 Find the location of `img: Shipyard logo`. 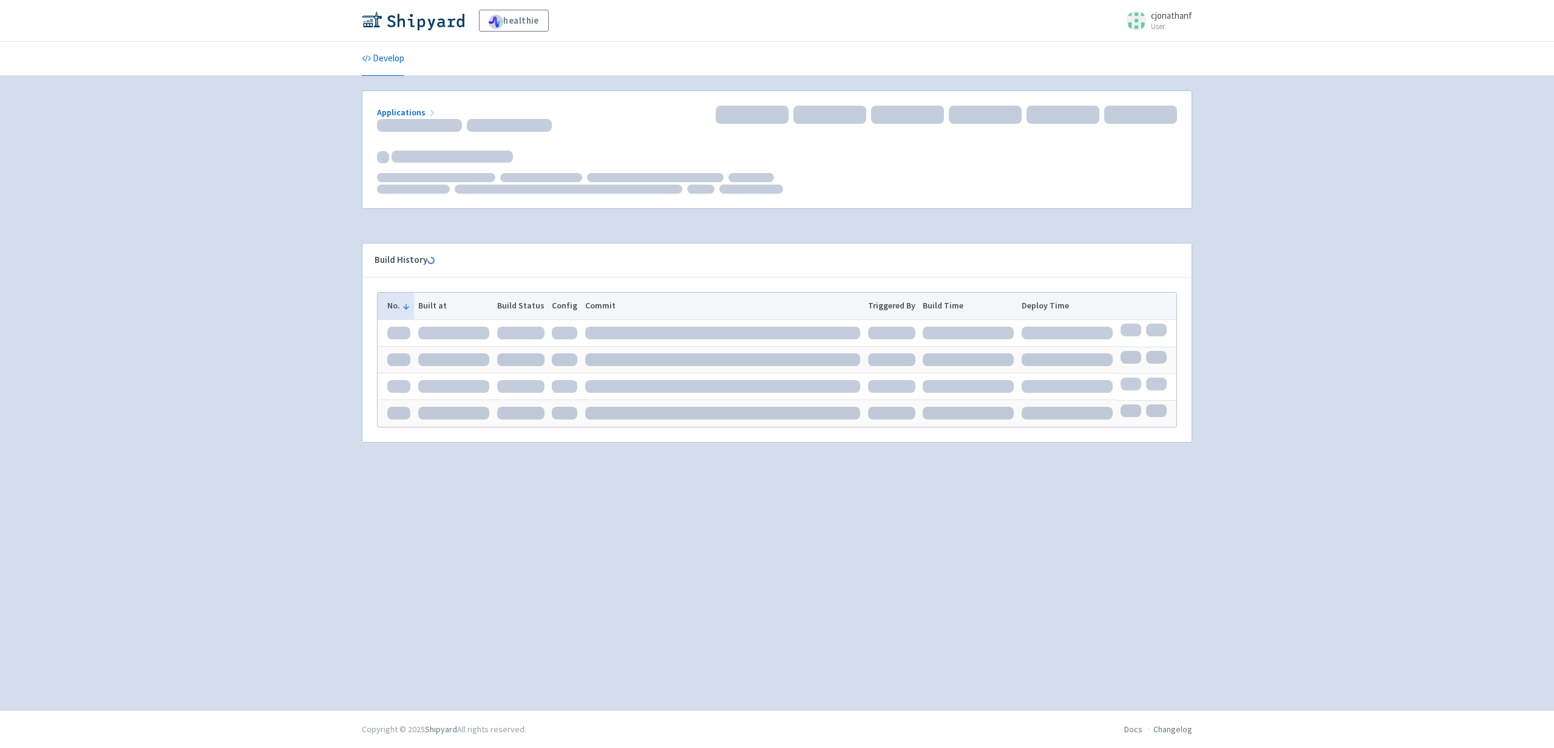

img: Shipyard logo is located at coordinates (413, 21).